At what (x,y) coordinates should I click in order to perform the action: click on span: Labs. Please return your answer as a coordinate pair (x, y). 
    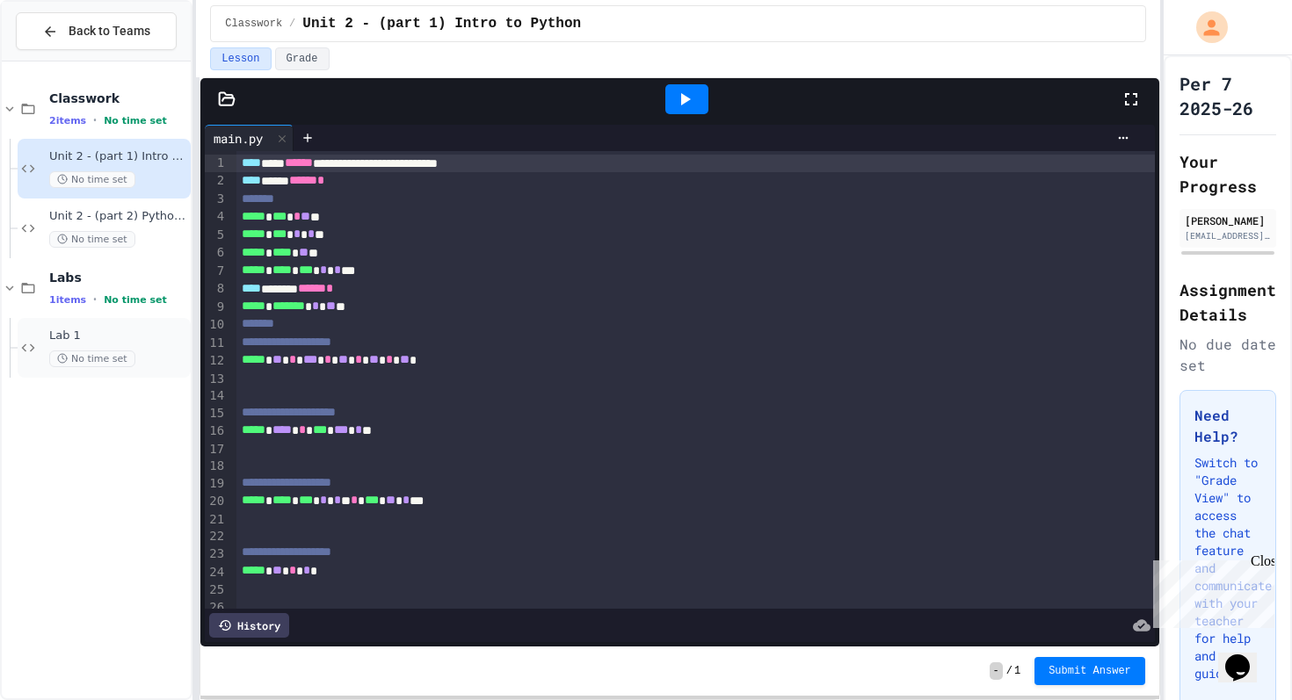
    Looking at the image, I should click on (118, 278).